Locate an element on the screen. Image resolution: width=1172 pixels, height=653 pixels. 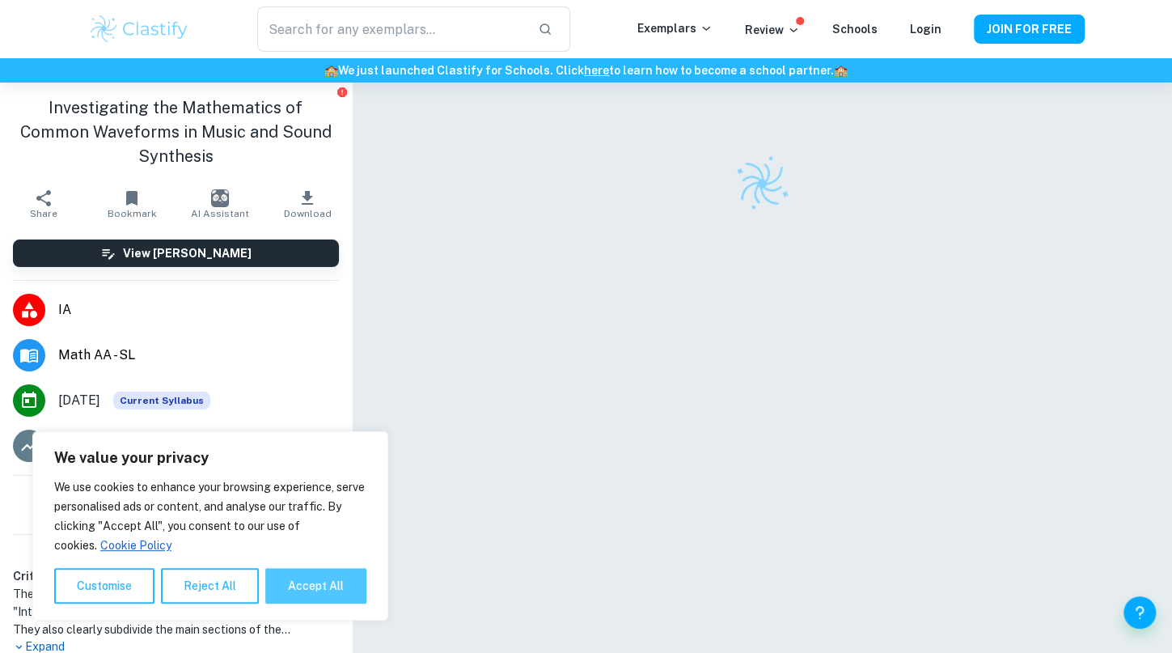
img: AI Assistant is located at coordinates (220, 198).